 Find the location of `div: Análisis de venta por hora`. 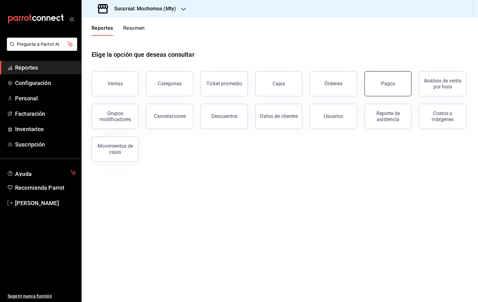

div: Análisis de venta por hora is located at coordinates (442, 84).